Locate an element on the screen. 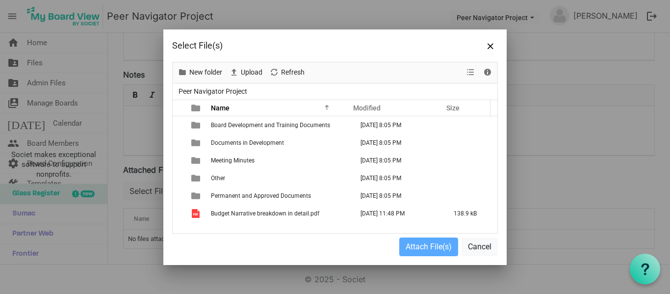  span: Other is located at coordinates (218, 178).